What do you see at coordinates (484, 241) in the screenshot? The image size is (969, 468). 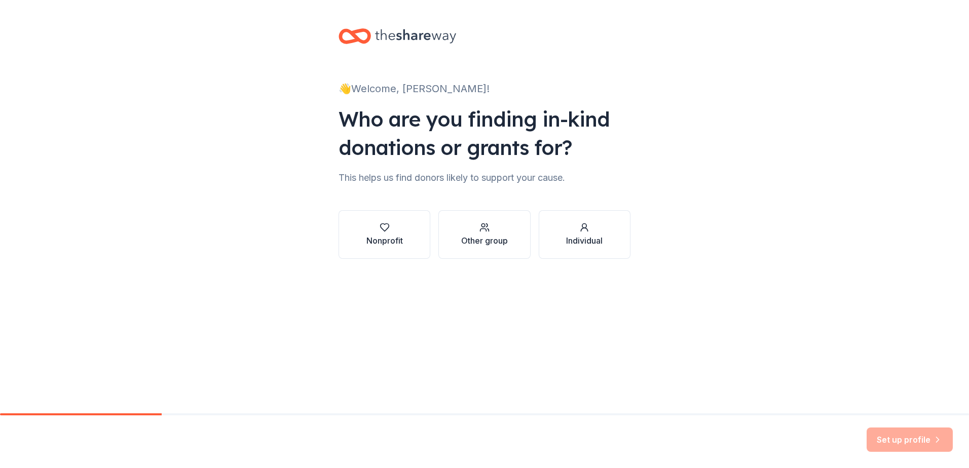 I see `div: Other group` at bounding box center [484, 241].